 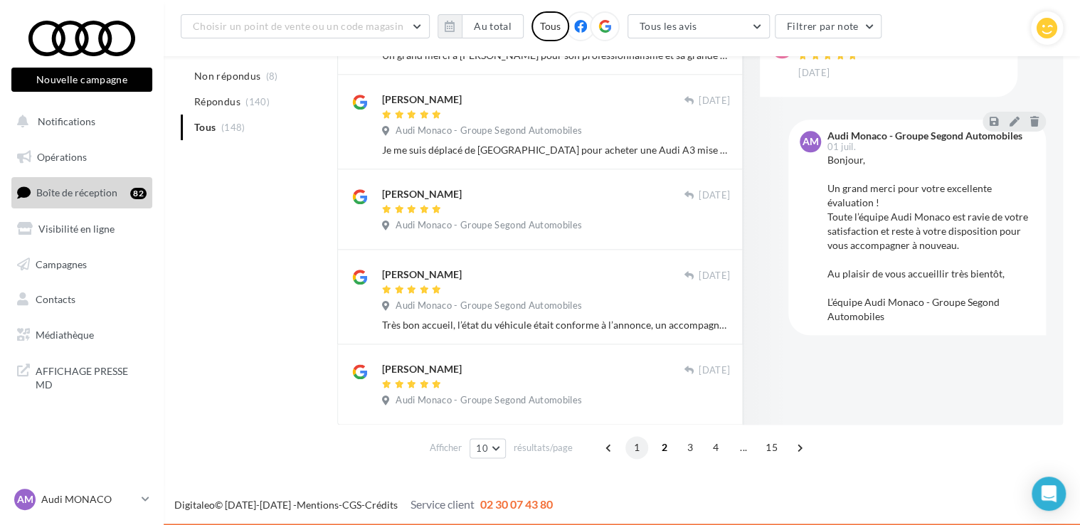 What do you see at coordinates (272, 76) in the screenshot?
I see `span: (8)` at bounding box center [272, 76].